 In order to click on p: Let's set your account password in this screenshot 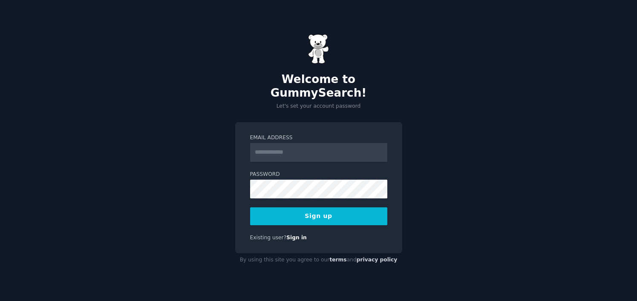, I will do `click(319, 107)`.